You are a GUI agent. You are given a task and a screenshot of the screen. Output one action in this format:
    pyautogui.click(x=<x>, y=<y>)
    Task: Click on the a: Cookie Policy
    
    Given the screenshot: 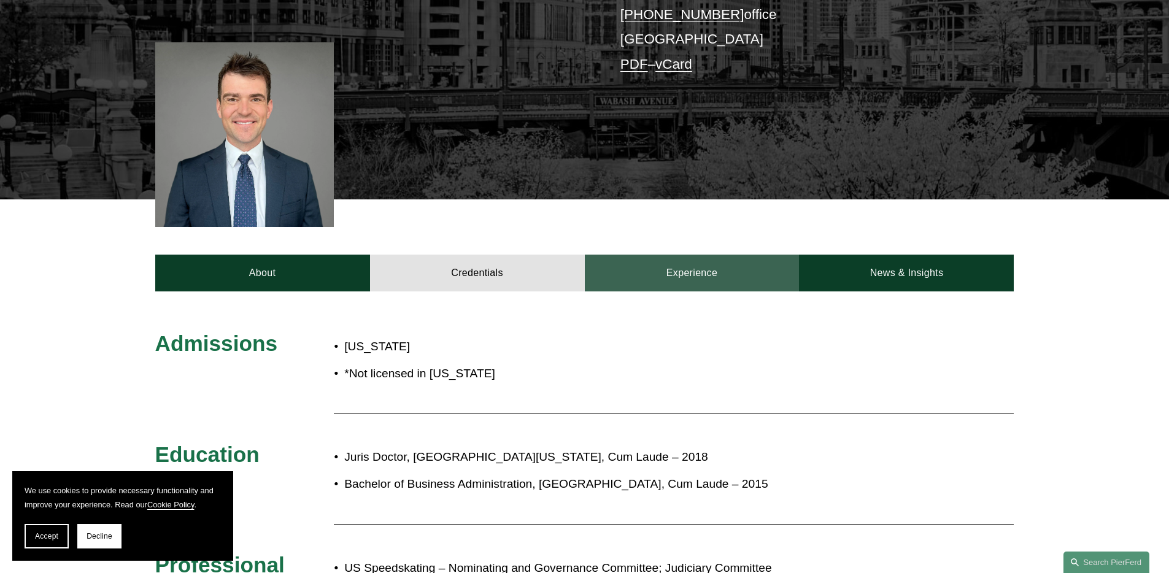 What is the action you would take?
    pyautogui.click(x=171, y=505)
    